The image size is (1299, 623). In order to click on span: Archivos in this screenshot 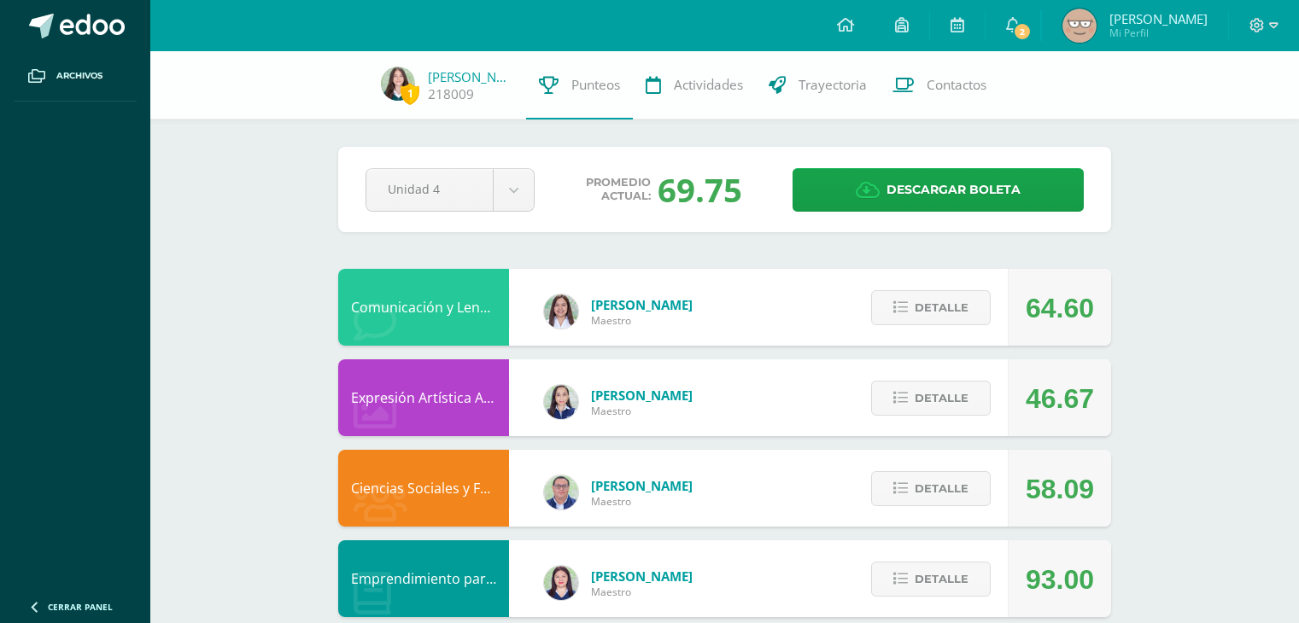, I will do `click(79, 76)`.